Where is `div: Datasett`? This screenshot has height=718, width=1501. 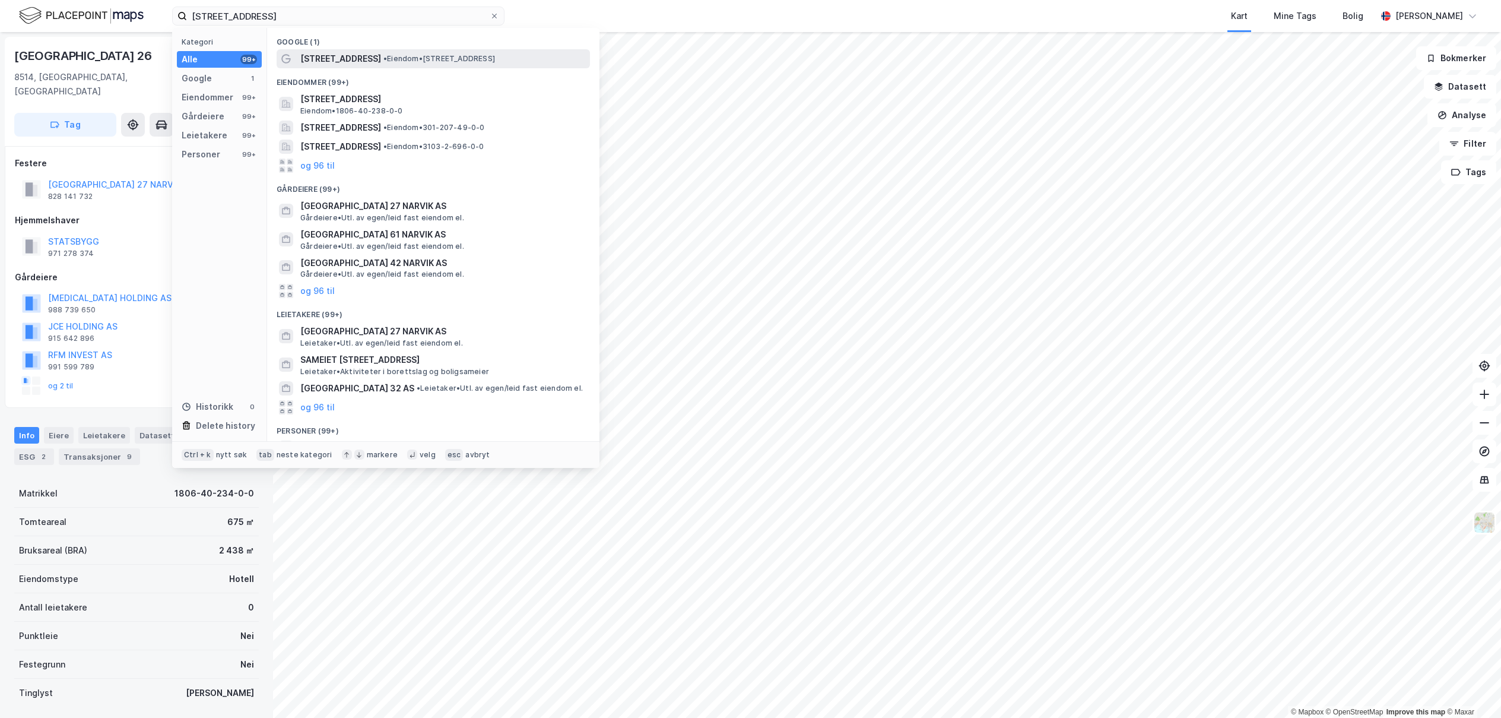
div: Datasett is located at coordinates (157, 435).